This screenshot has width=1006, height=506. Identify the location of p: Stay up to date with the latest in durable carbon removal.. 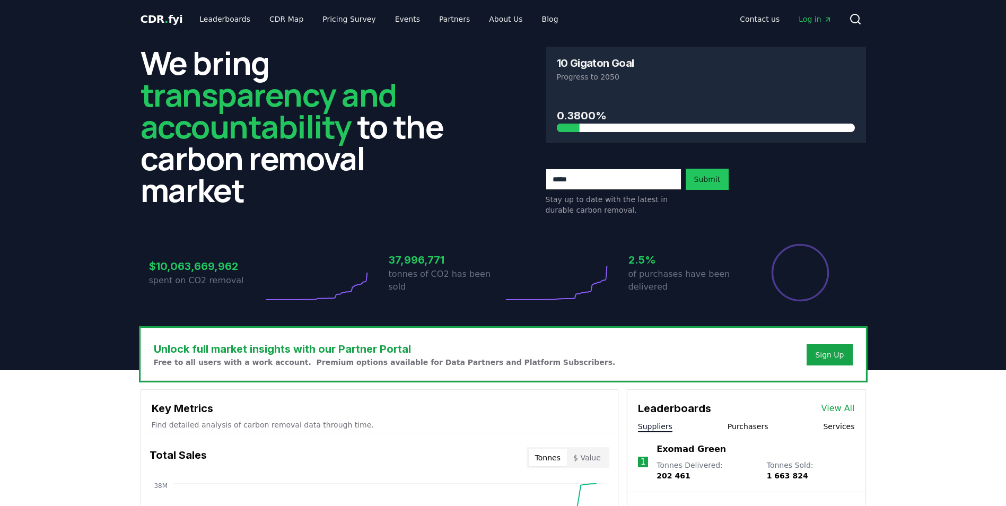
(613, 205).